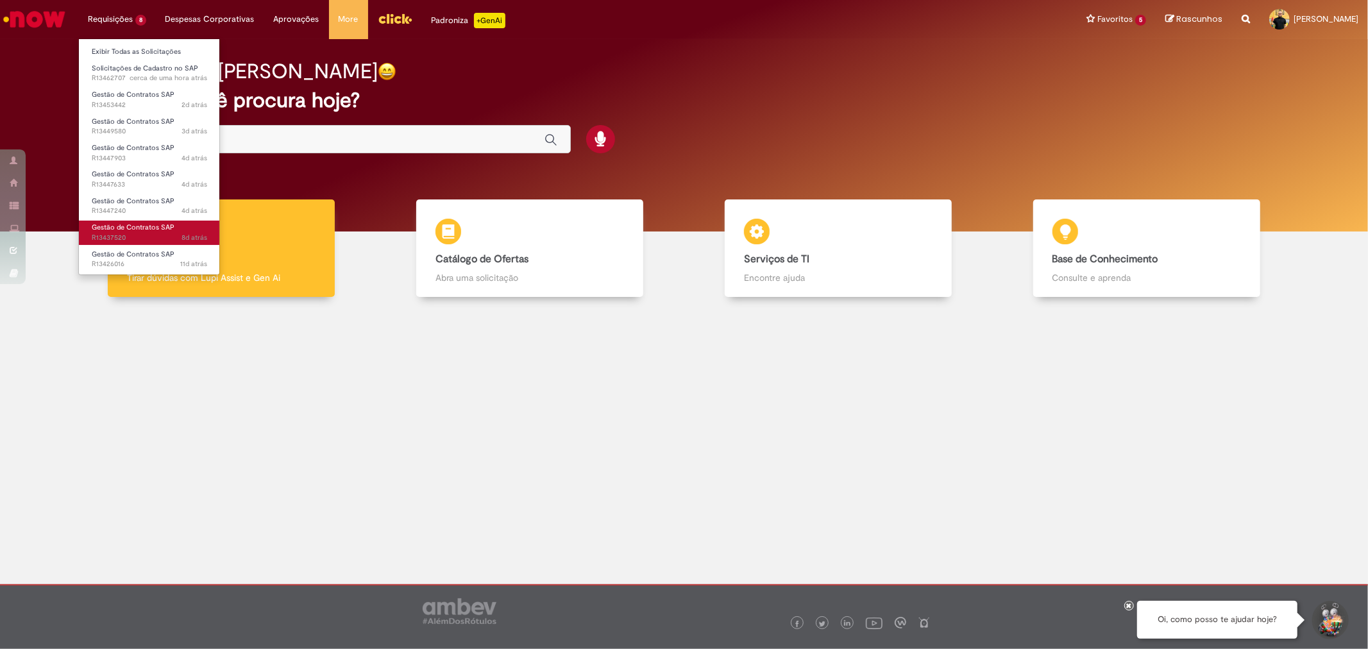  Describe the element at coordinates (1194, 19) in the screenshot. I see `a: Rascunhos` at that location.